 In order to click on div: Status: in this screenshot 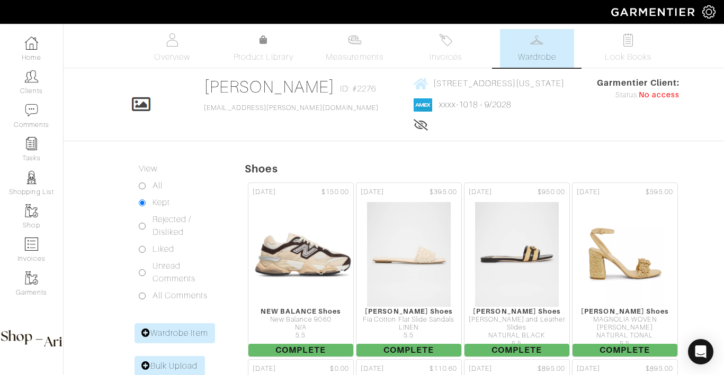, I will do `click(638, 95)`.